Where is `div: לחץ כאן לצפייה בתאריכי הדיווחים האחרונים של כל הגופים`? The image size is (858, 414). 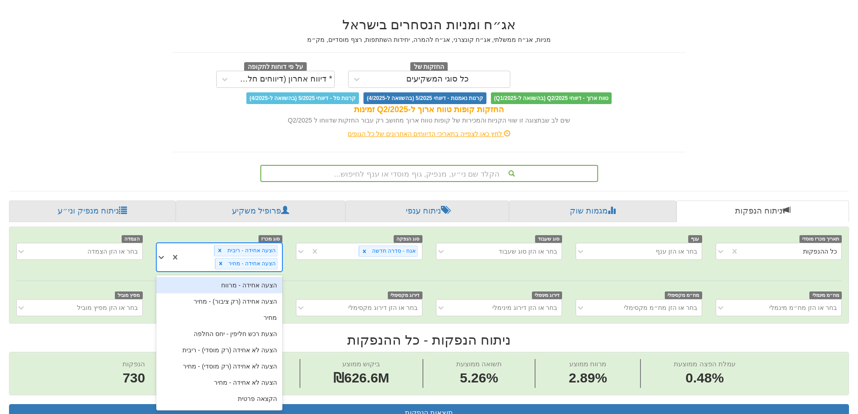
div: לחץ כאן לצפייה בתאריכי הדיווחים האחרונים של כל הגופים is located at coordinates (429, 134).